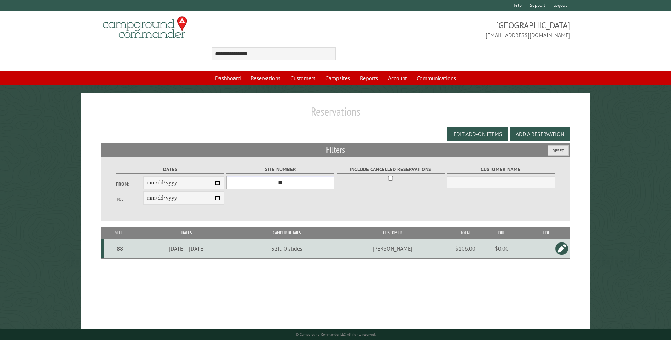  Describe the element at coordinates (228, 78) in the screenshot. I see `a: Dashboard` at that location.